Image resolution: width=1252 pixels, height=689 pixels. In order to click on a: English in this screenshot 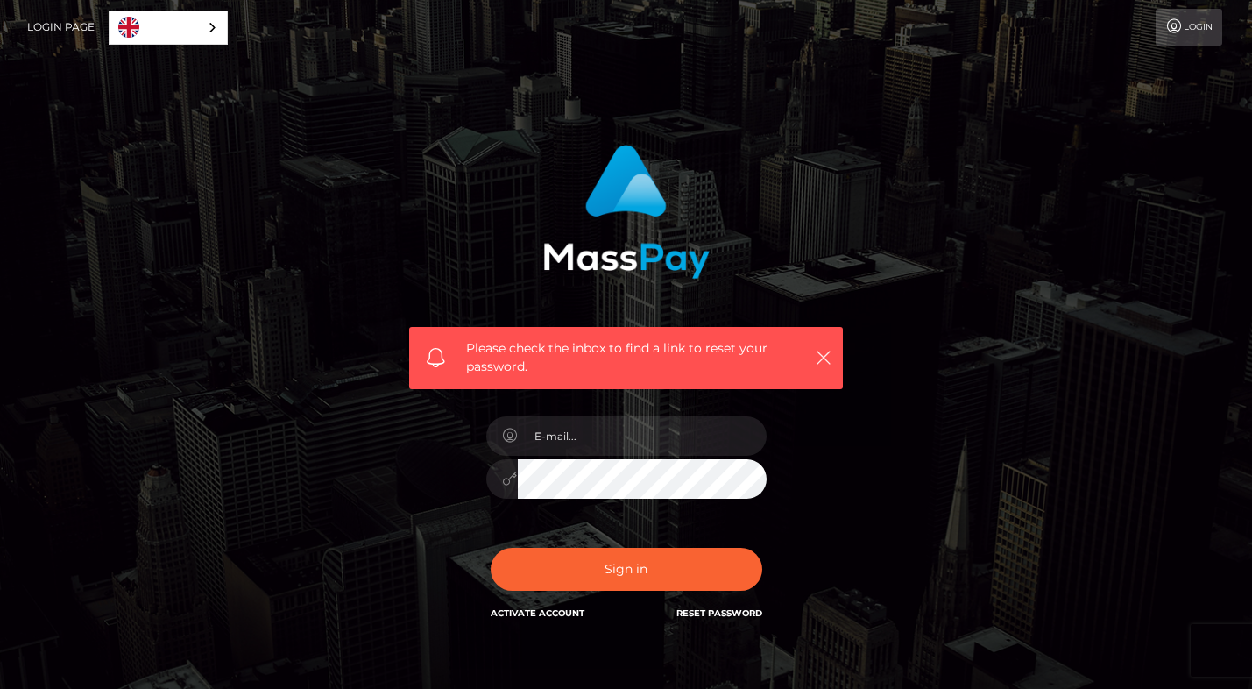, I will do `click(168, 27)`.